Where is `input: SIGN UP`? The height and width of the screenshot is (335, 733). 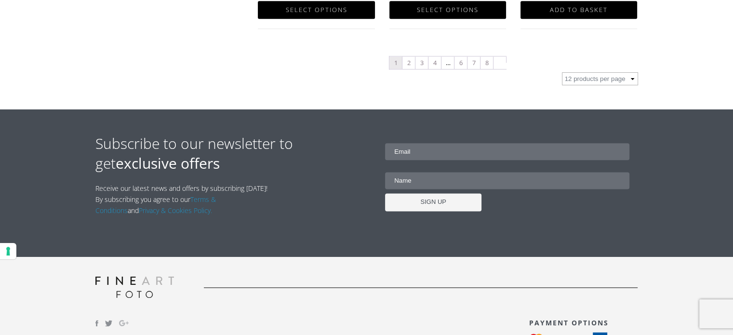 input: SIGN UP is located at coordinates (433, 202).